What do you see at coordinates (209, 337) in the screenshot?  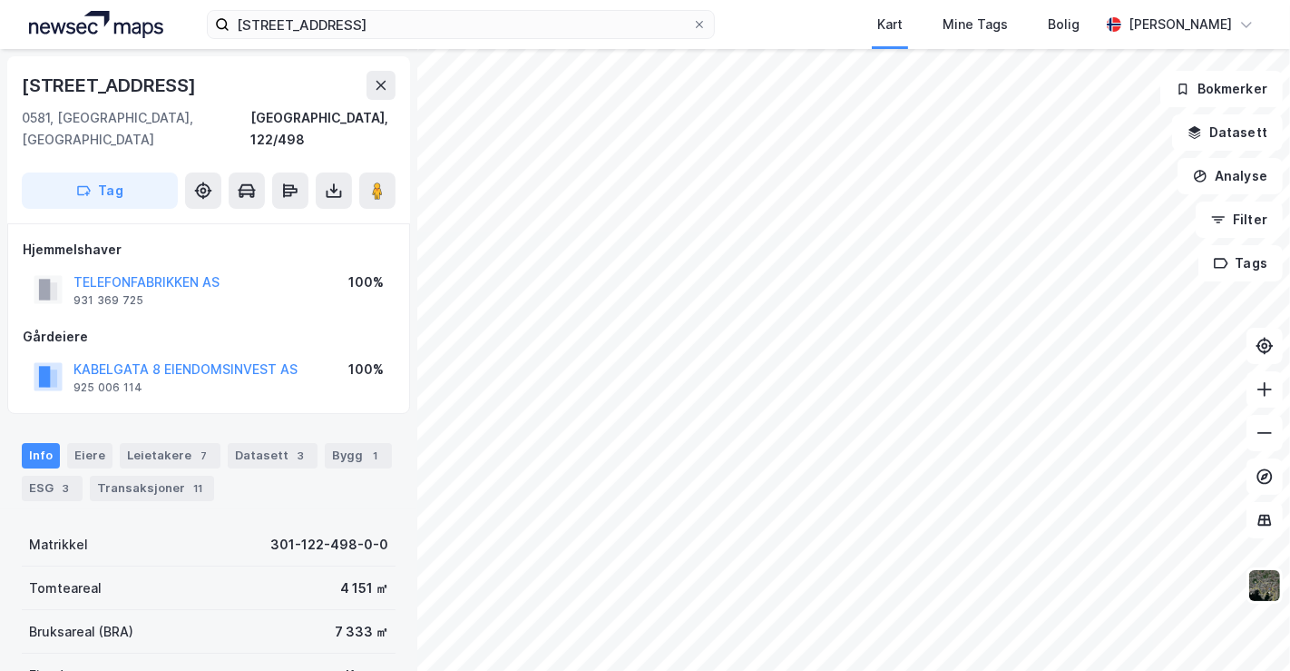 I see `div: Gårdeiere` at bounding box center [209, 337].